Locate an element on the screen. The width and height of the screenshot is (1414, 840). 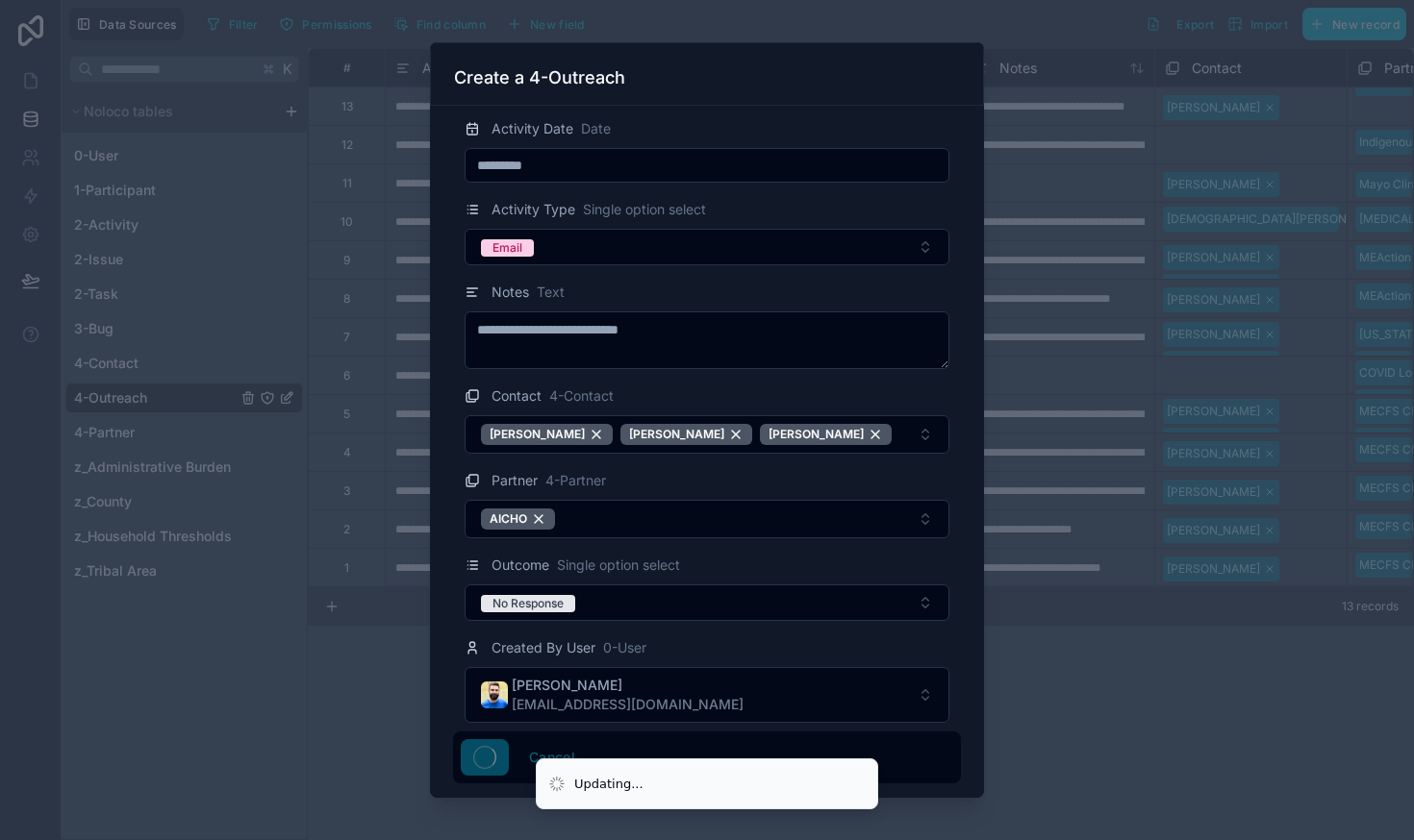
button: Unselect 24 is located at coordinates (825, 435).